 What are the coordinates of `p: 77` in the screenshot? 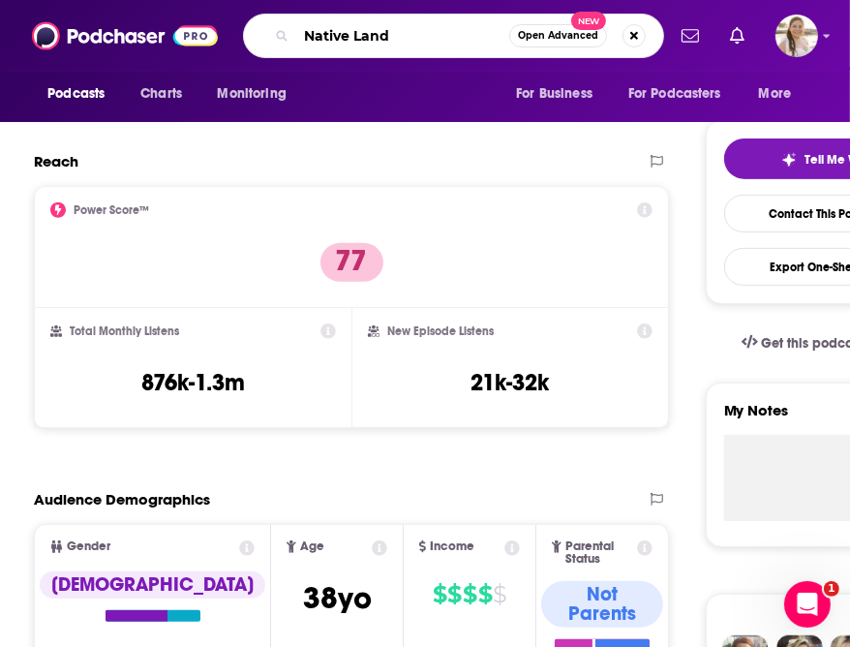 It's located at (352, 263).